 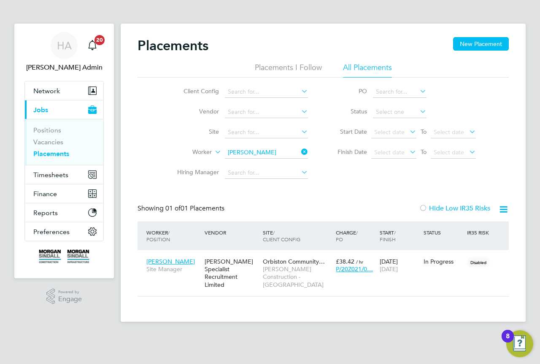 What do you see at coordinates (64, 297) in the screenshot?
I see `a: Powered byEngage` at bounding box center [64, 297].